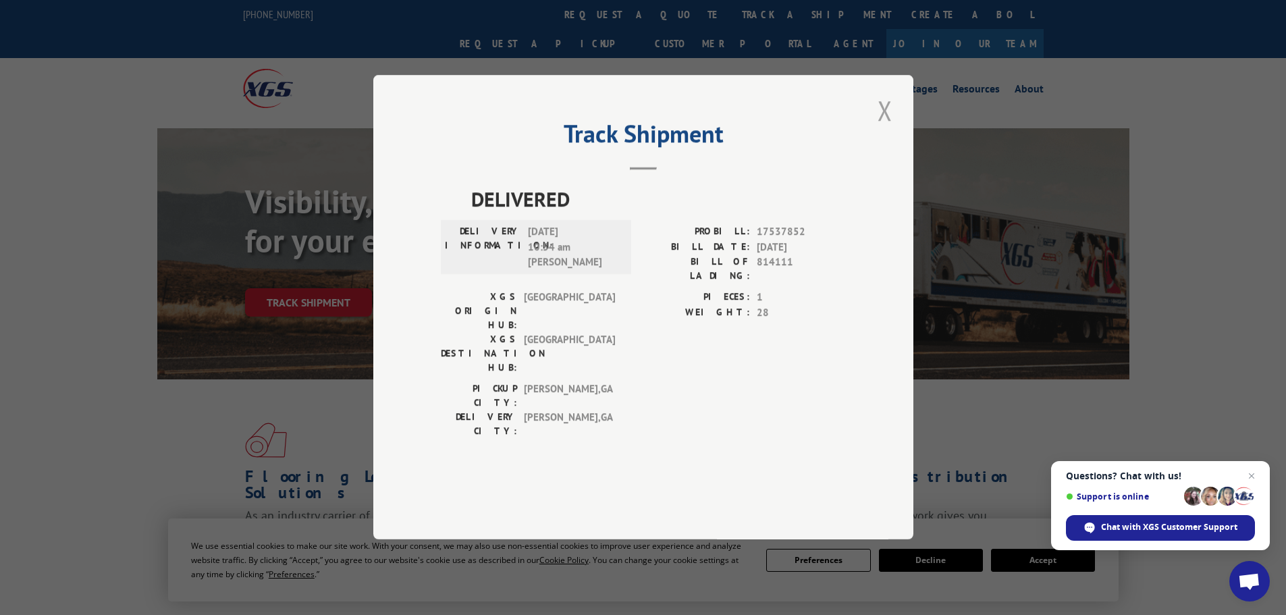 The image size is (1286, 615). Describe the element at coordinates (479, 311) in the screenshot. I see `label: XGS ORIGIN HUB:` at that location.